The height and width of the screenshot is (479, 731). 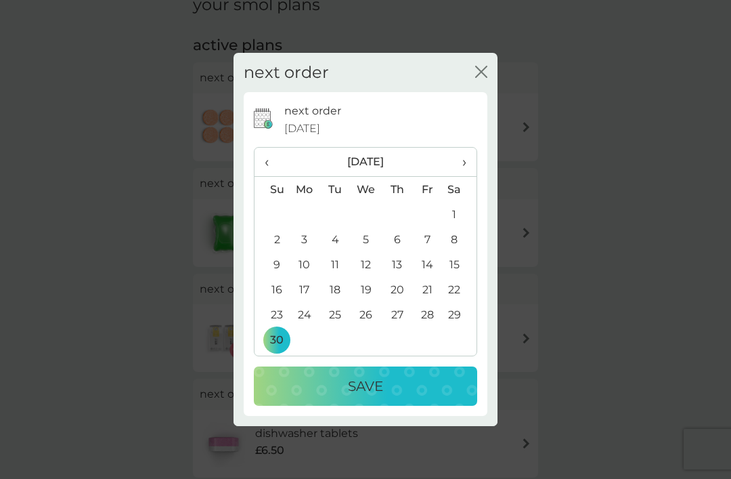 I want to click on td: 23, so click(x=271, y=314).